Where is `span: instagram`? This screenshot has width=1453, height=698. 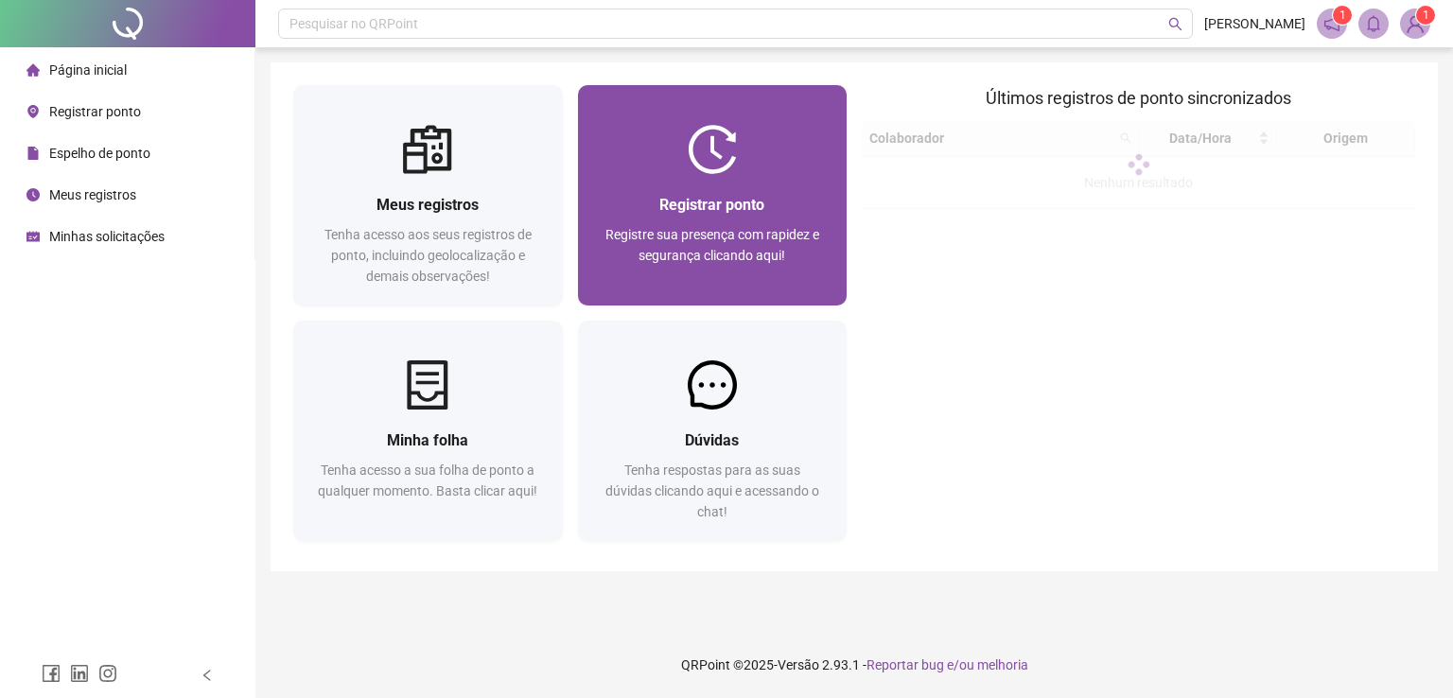
span: instagram is located at coordinates (108, 673).